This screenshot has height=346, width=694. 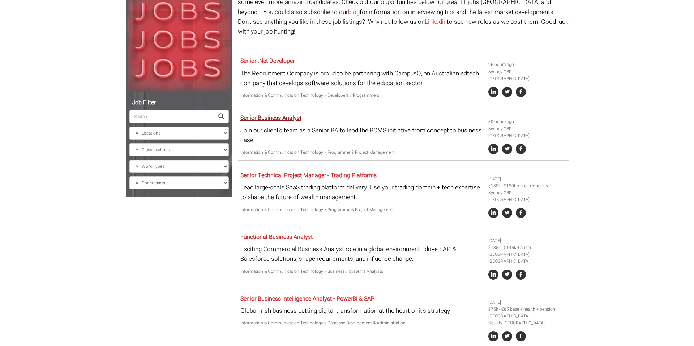 What do you see at coordinates (271, 118) in the screenshot?
I see `a: Senior Business Analyst` at bounding box center [271, 118].